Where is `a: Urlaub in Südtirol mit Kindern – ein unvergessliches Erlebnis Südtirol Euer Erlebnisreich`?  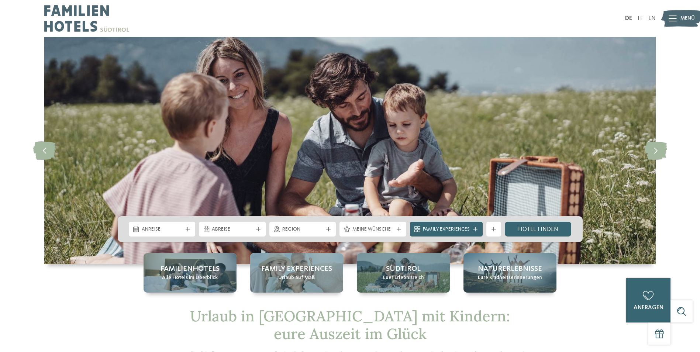 a: Urlaub in Südtirol mit Kindern – ein unvergessliches Erlebnis Südtirol Euer Erlebnisreich is located at coordinates (404, 273).